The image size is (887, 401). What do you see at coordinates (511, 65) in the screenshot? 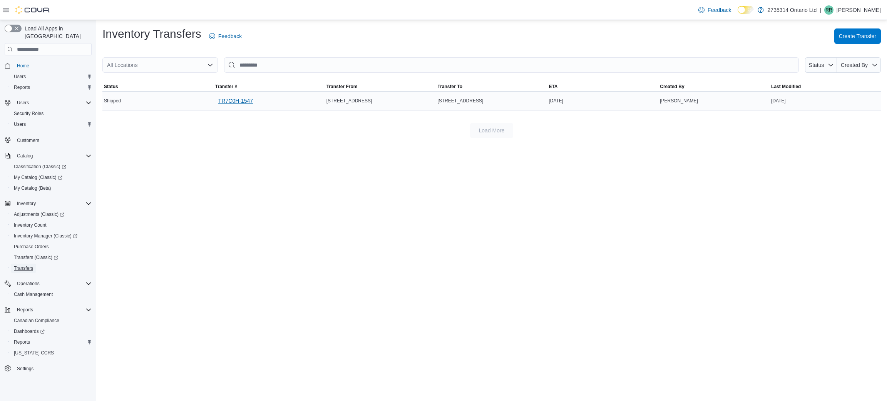
I see `input: This is a search bar. After typing your query, hit enter to filter the results lower in the page.` at bounding box center [511, 65].